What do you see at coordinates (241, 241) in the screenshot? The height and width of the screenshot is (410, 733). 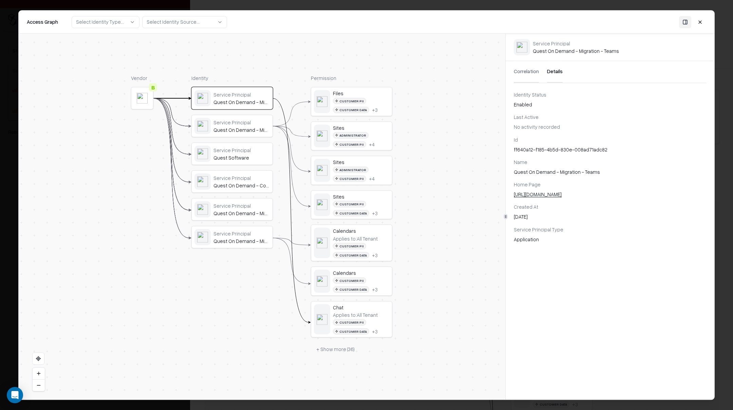 I see `div: Quest On Demand - Migration - Mailbox Migration` at bounding box center [241, 241].